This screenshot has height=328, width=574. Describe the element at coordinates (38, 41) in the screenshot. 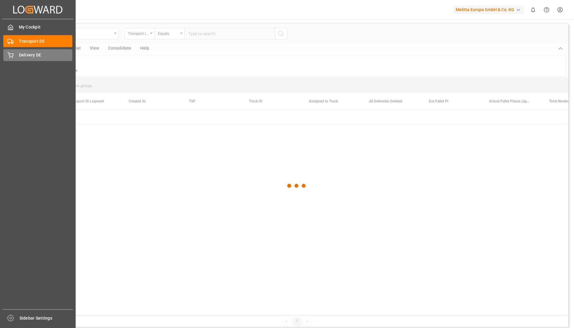

I see `a: Transport DE` at that location.